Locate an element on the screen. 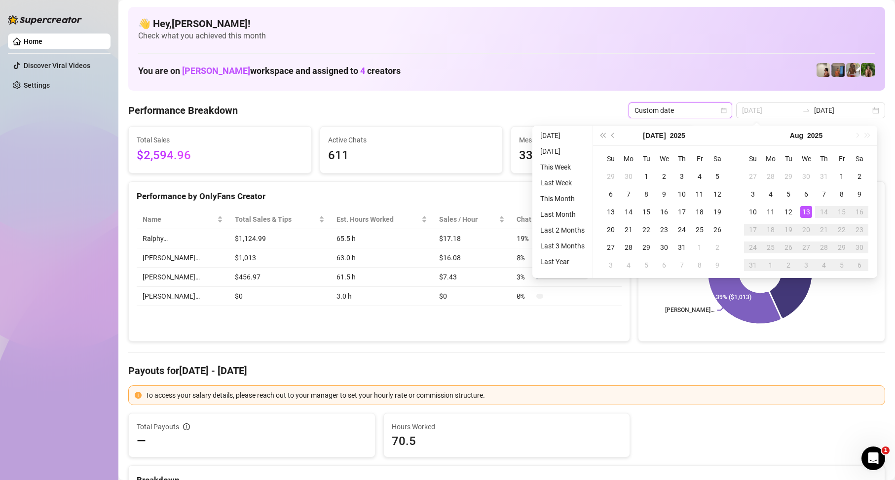 The height and width of the screenshot is (480, 895). span: calendar is located at coordinates (724, 110).